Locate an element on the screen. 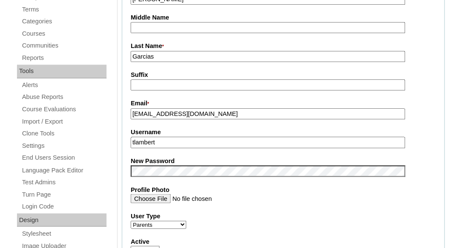 Image resolution: width=453 pixels, height=248 pixels. label: Middle Name is located at coordinates (283, 17).